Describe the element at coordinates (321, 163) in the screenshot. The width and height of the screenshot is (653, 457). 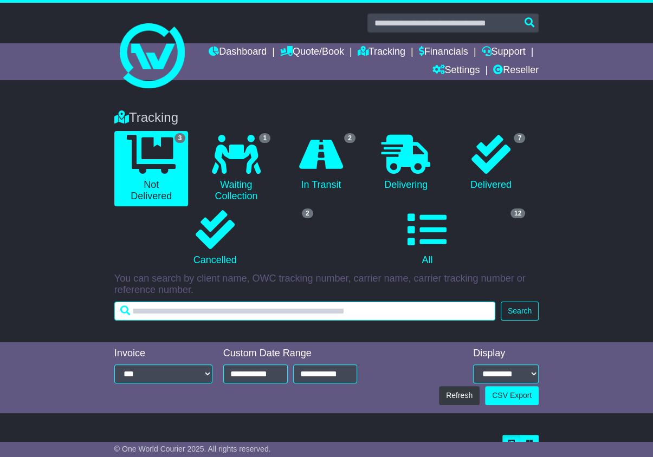
I see `a: 2 In Transit` at that location.